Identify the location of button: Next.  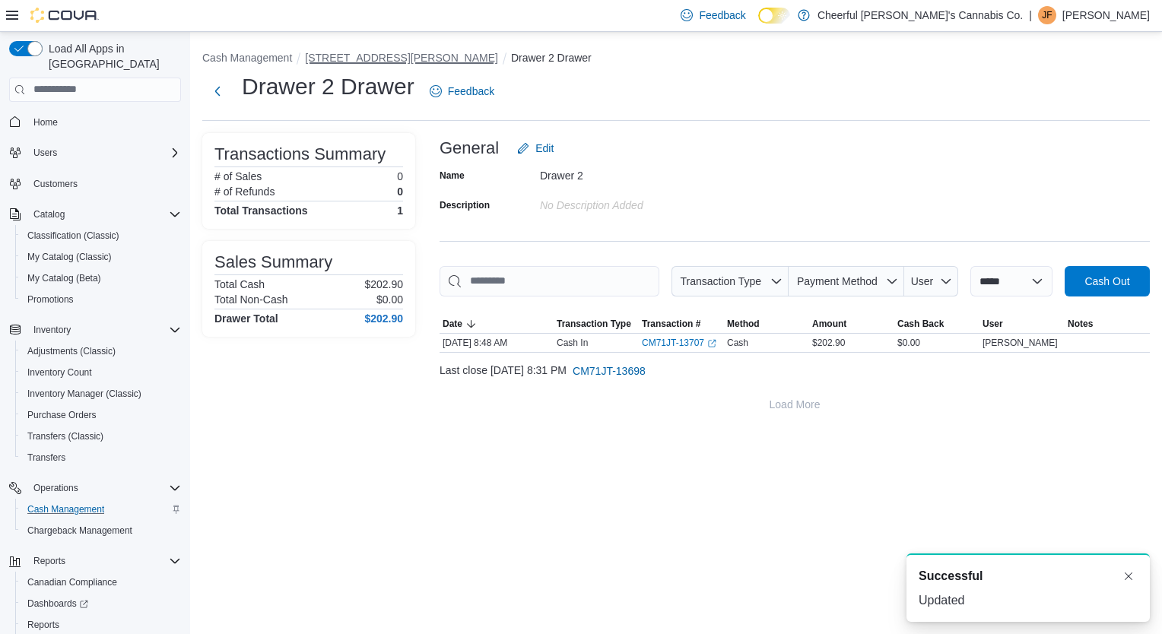
(218, 91).